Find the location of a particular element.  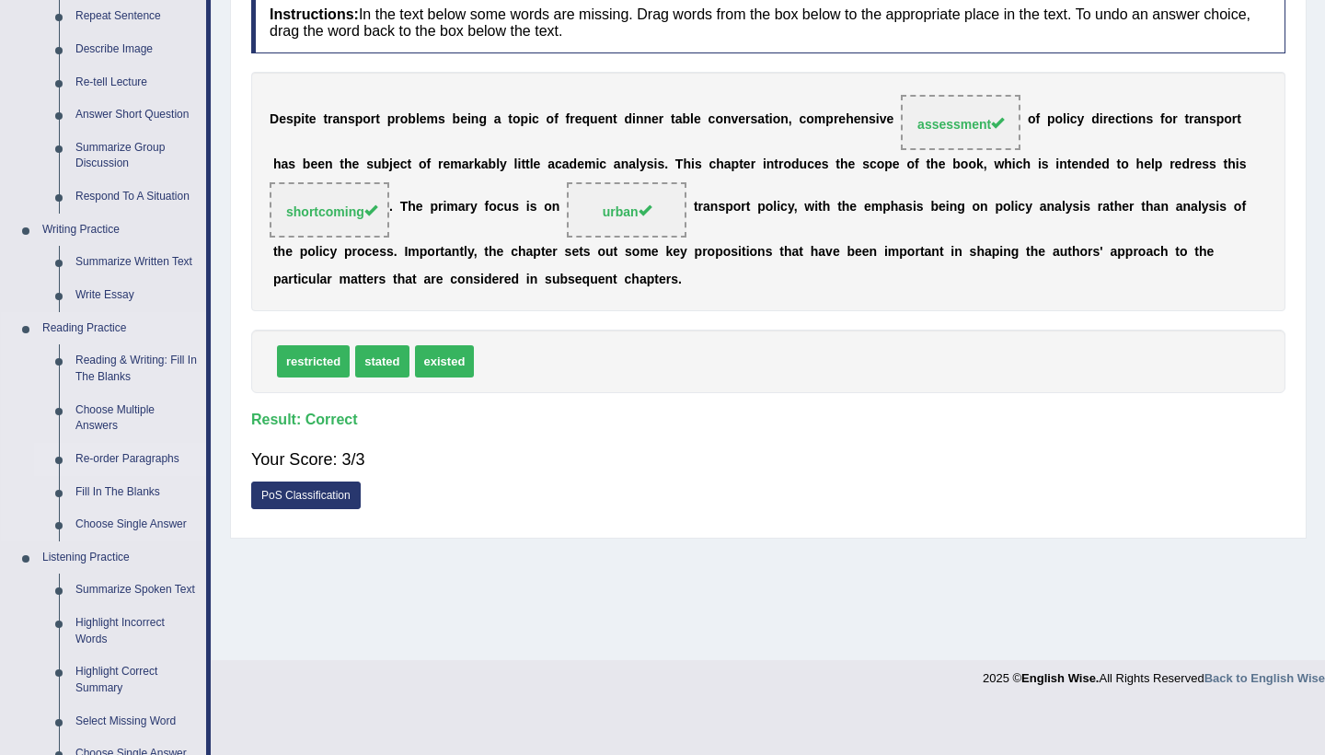

b: v is located at coordinates (883, 120).